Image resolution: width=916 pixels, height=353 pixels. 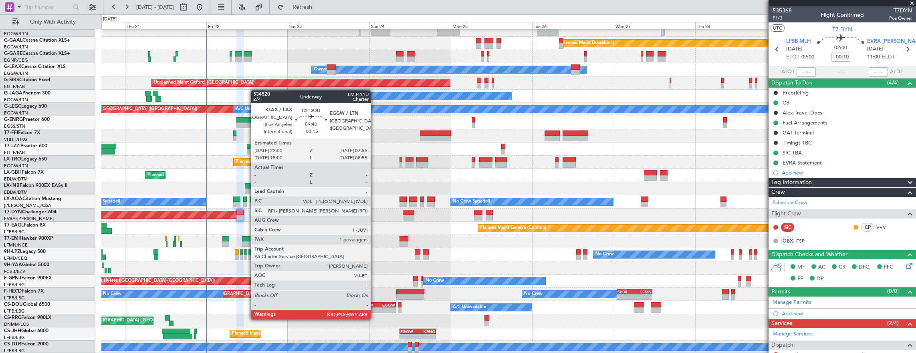 I want to click on div: LFMN, so click(x=643, y=292).